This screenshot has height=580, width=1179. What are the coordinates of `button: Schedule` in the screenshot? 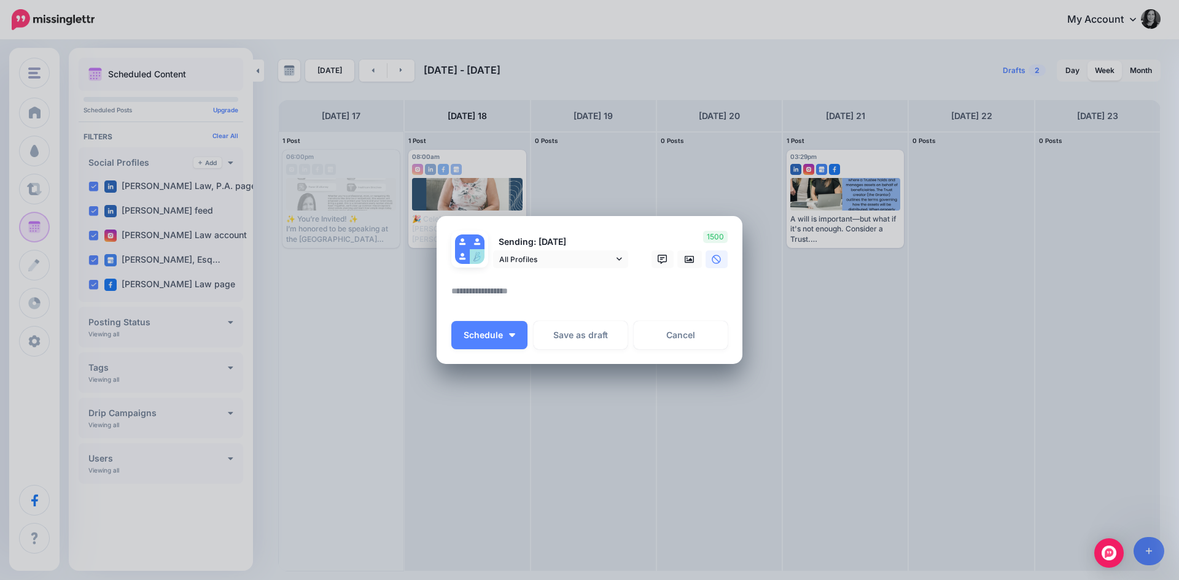 It's located at (489, 335).